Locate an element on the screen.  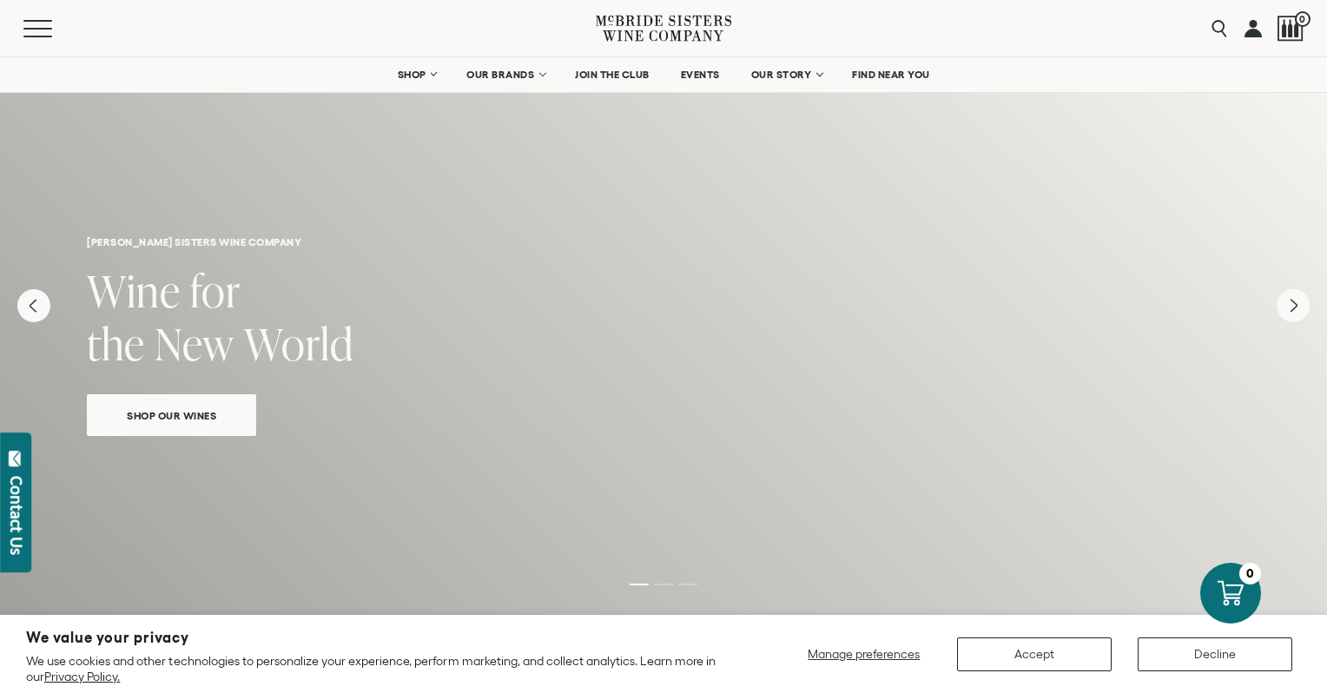
span: New is located at coordinates (195, 343).